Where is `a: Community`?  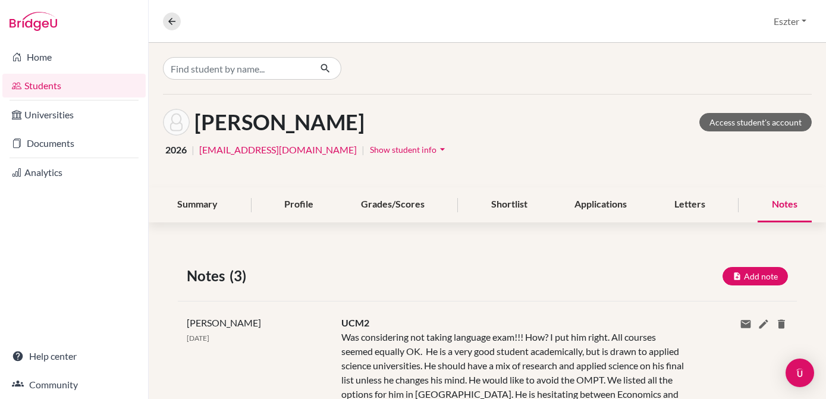
a: Community is located at coordinates (74, 385).